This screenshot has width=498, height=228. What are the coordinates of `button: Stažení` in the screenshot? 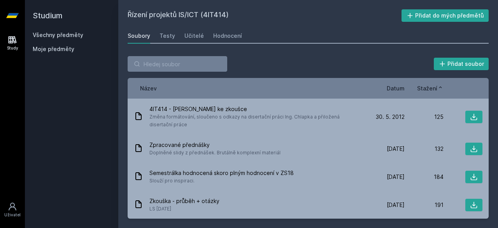 It's located at (431, 88).